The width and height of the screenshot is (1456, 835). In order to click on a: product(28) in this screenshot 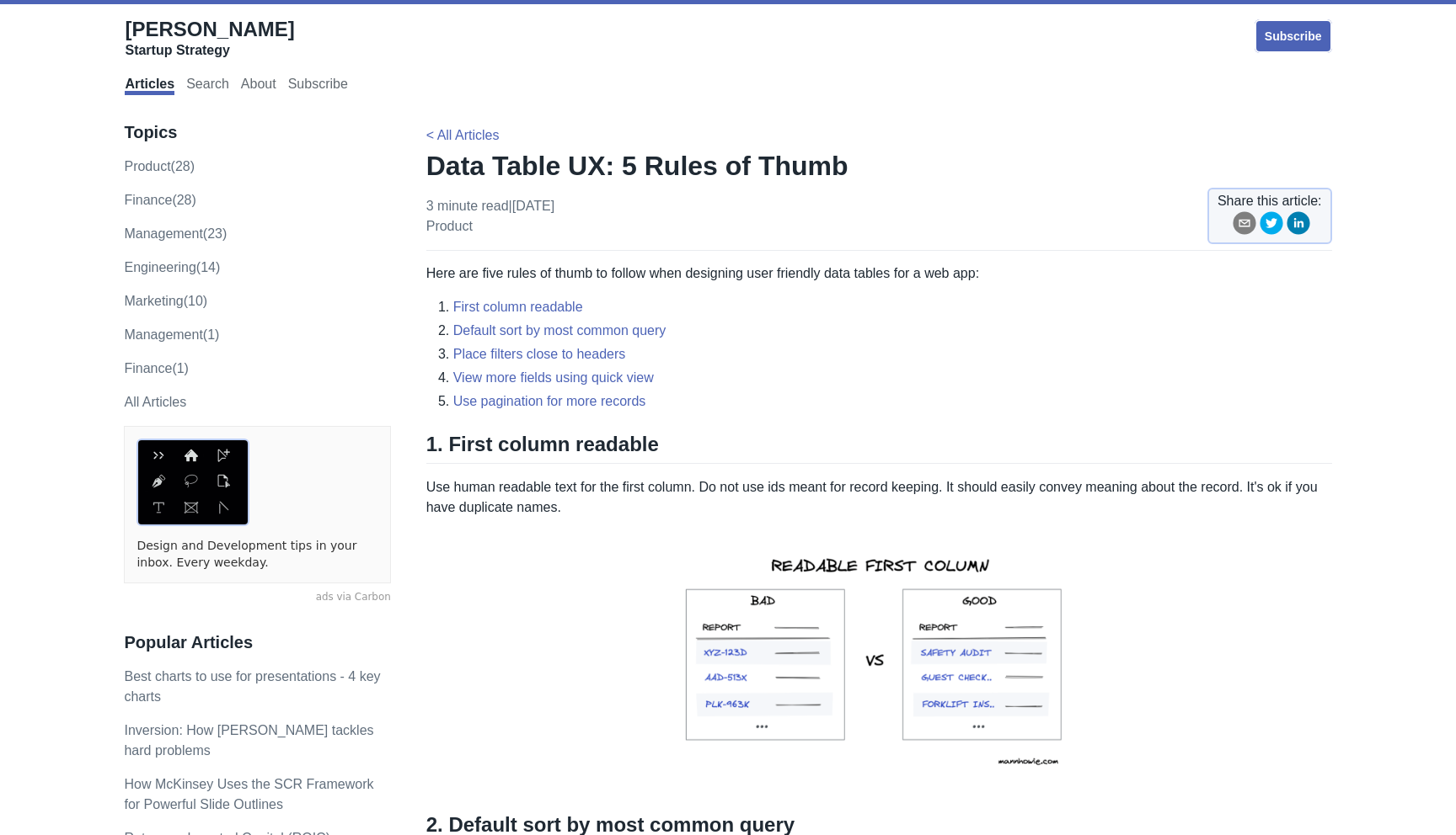, I will do `click(159, 166)`.